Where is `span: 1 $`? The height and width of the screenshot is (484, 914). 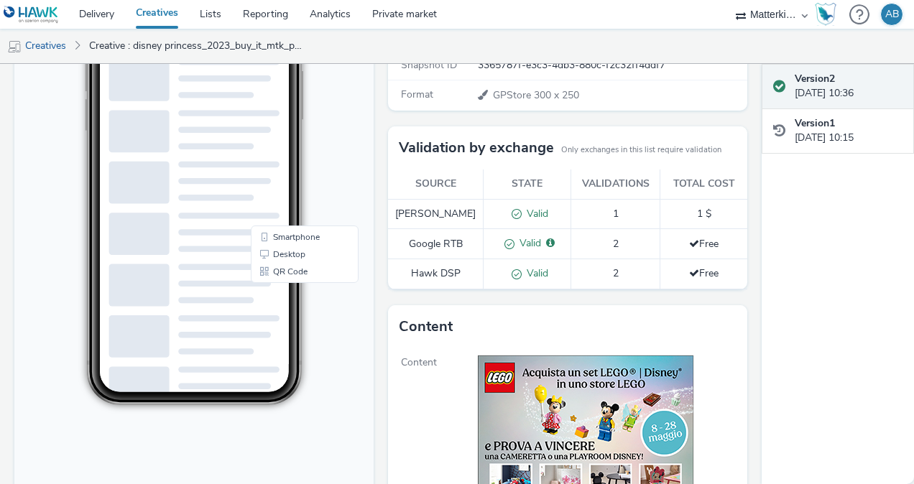
span: 1 $ is located at coordinates (704, 213).